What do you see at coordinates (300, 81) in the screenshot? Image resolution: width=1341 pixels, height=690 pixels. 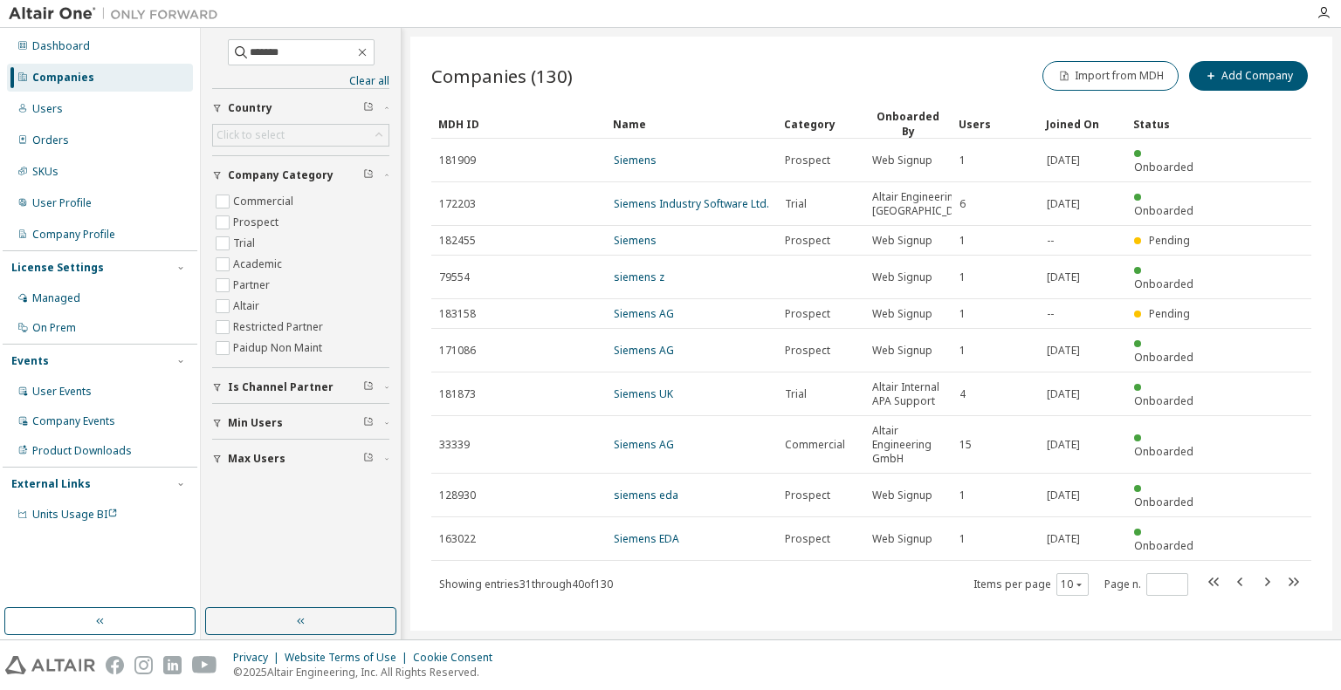 I see `a: Clear all` at bounding box center [300, 81].